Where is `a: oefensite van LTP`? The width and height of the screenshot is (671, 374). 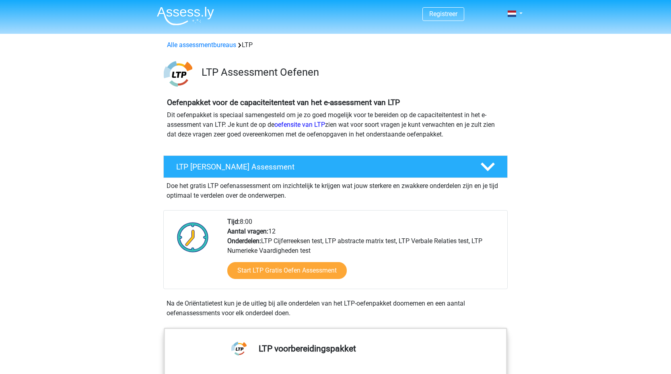 a: oefensite van LTP is located at coordinates (300, 124).